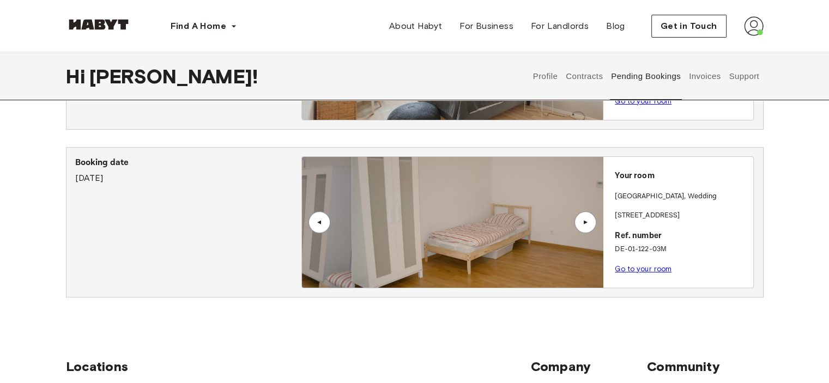  Describe the element at coordinates (744, 76) in the screenshot. I see `button: Support` at that location.